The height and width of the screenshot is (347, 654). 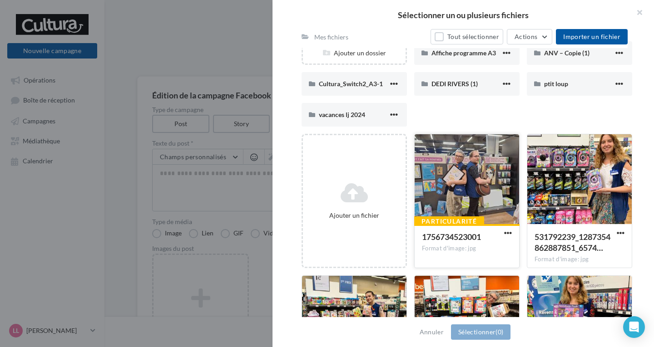 What do you see at coordinates (499, 332) in the screenshot?
I see `span: (0)` at bounding box center [499, 332].